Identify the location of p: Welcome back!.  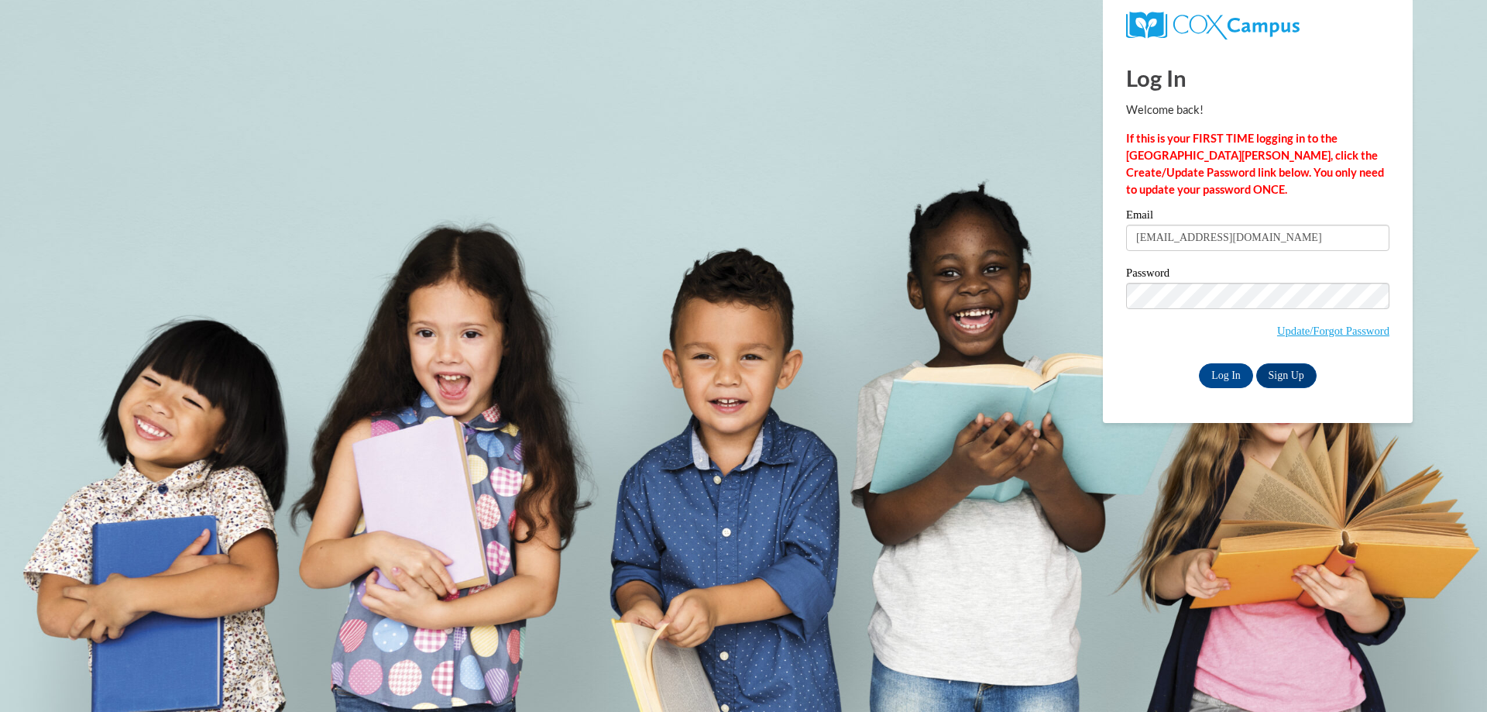
(1258, 110).